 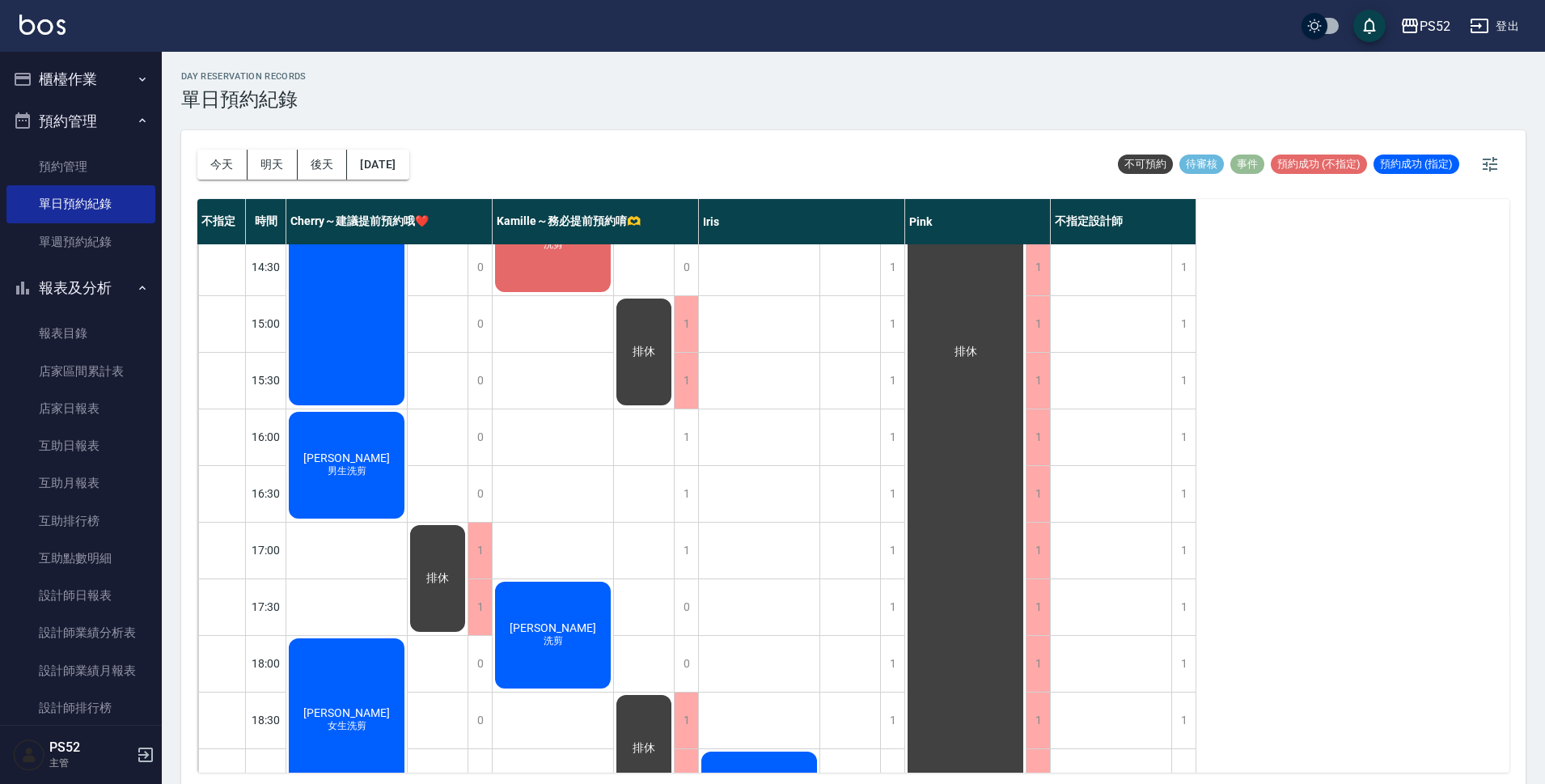 I want to click on div: 18:30, so click(x=266, y=719).